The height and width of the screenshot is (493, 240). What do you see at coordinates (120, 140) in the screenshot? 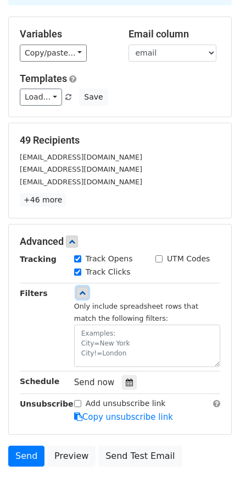
I see `h5: 49 Recipients` at bounding box center [120, 140].